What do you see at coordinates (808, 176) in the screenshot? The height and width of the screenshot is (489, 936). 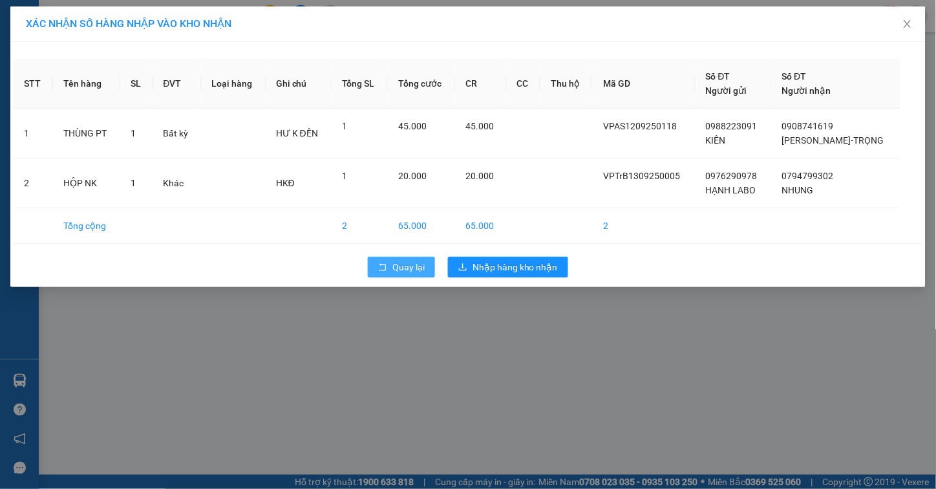 I see `span: 0794799302` at bounding box center [808, 176].